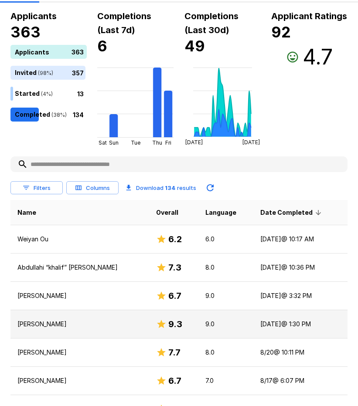  What do you see at coordinates (292, 213) in the screenshot?
I see `span: Date Completed` at bounding box center [292, 213].